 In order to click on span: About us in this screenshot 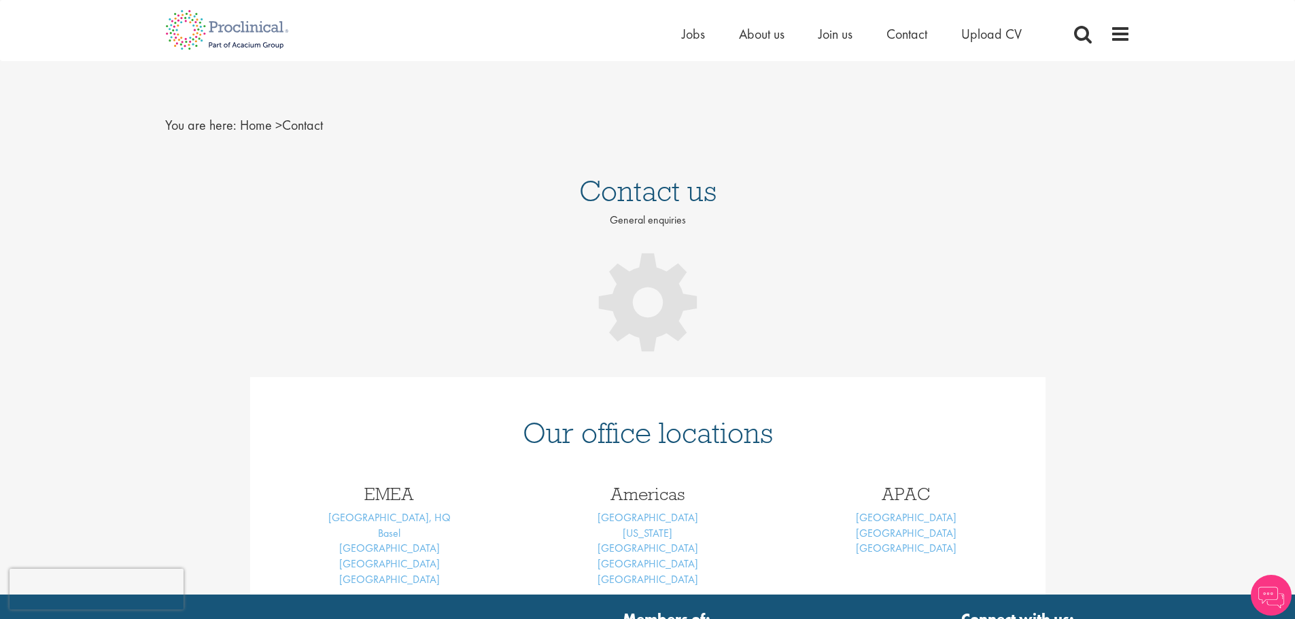, I will do `click(761, 34)`.